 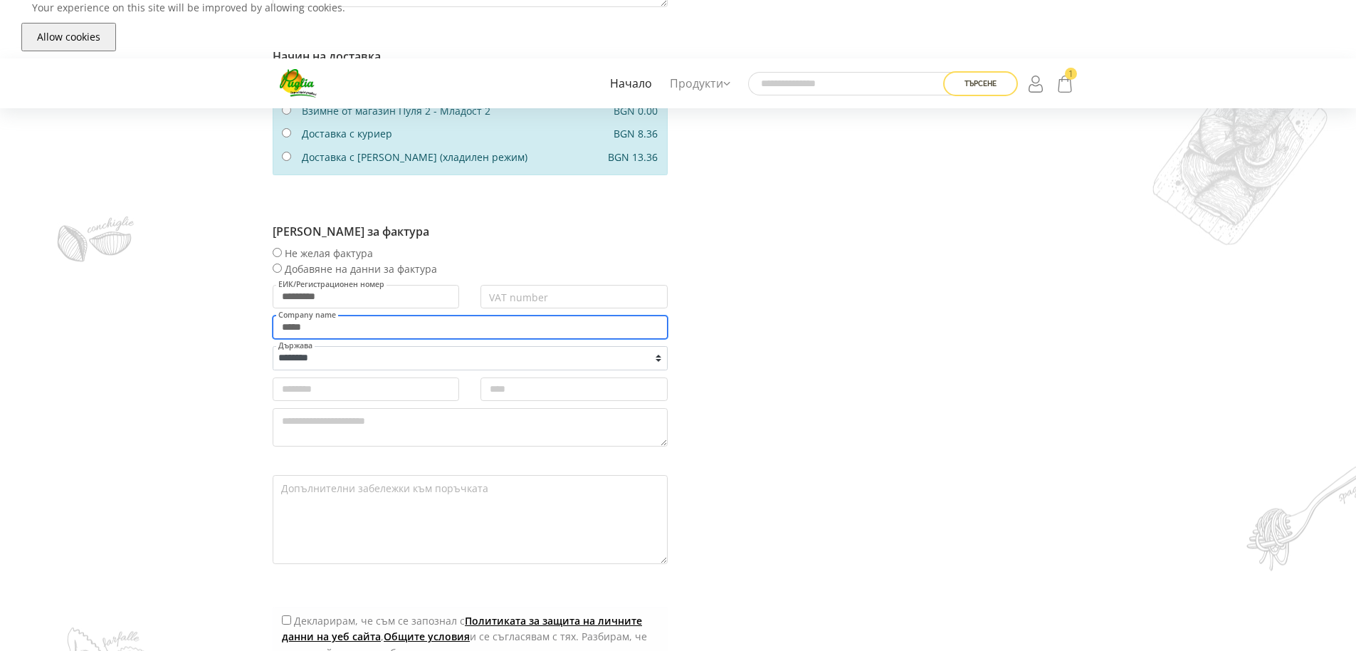 I want to click on a: 1, so click(x=1065, y=83).